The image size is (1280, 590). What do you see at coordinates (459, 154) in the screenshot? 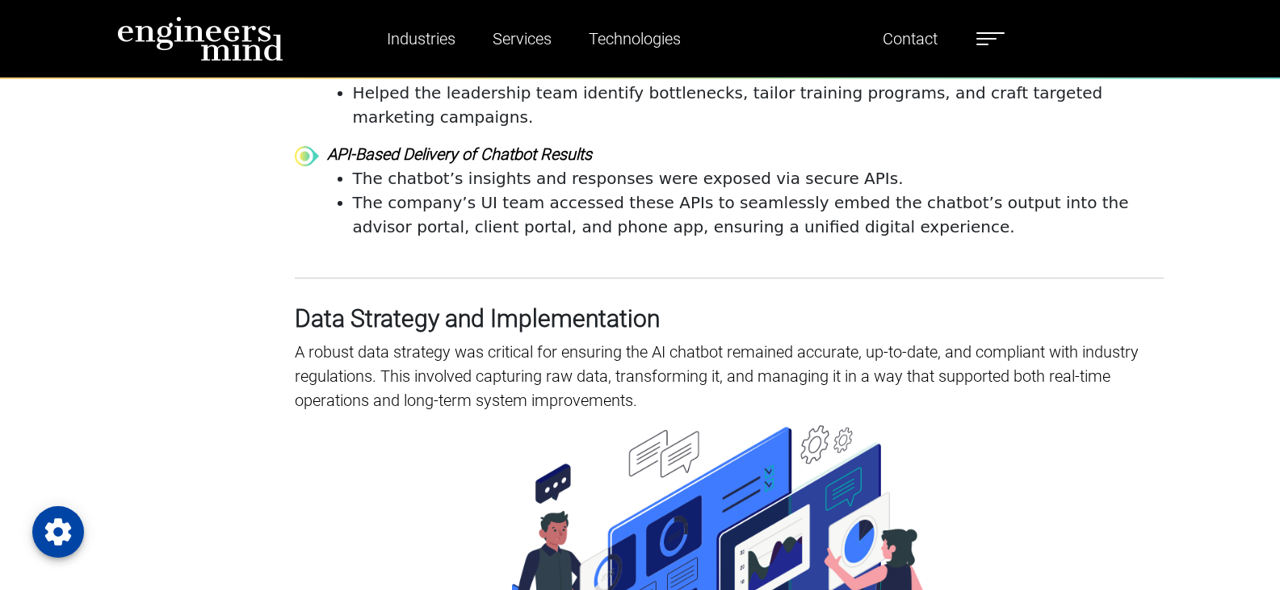
I see `strong: API-Based Delivery of Chatbot Results` at bounding box center [459, 154].